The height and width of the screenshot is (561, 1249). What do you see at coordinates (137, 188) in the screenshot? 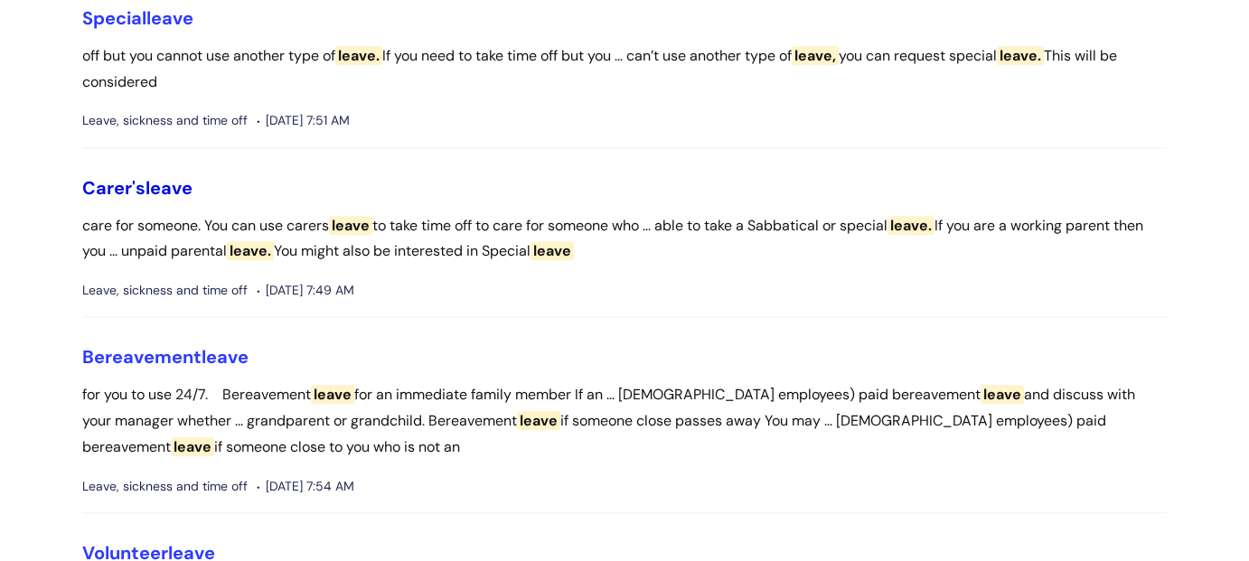
I see `a: Carer'sleave` at bounding box center [137, 188].